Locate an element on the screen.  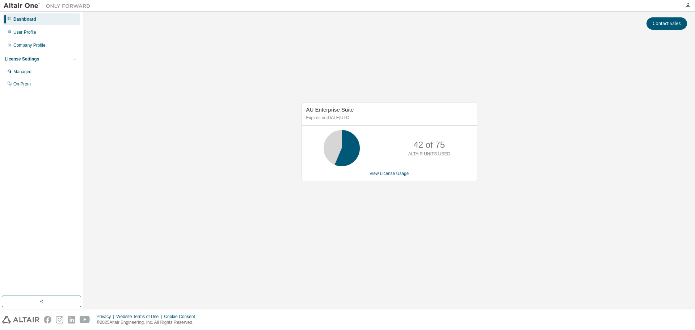
span: AU Enterprise Suite is located at coordinates (330, 109).